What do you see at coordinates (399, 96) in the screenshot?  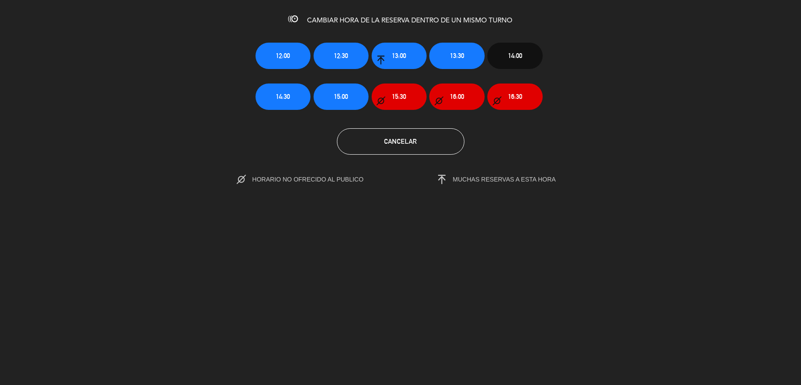 I see `span: 15:30` at bounding box center [399, 96].